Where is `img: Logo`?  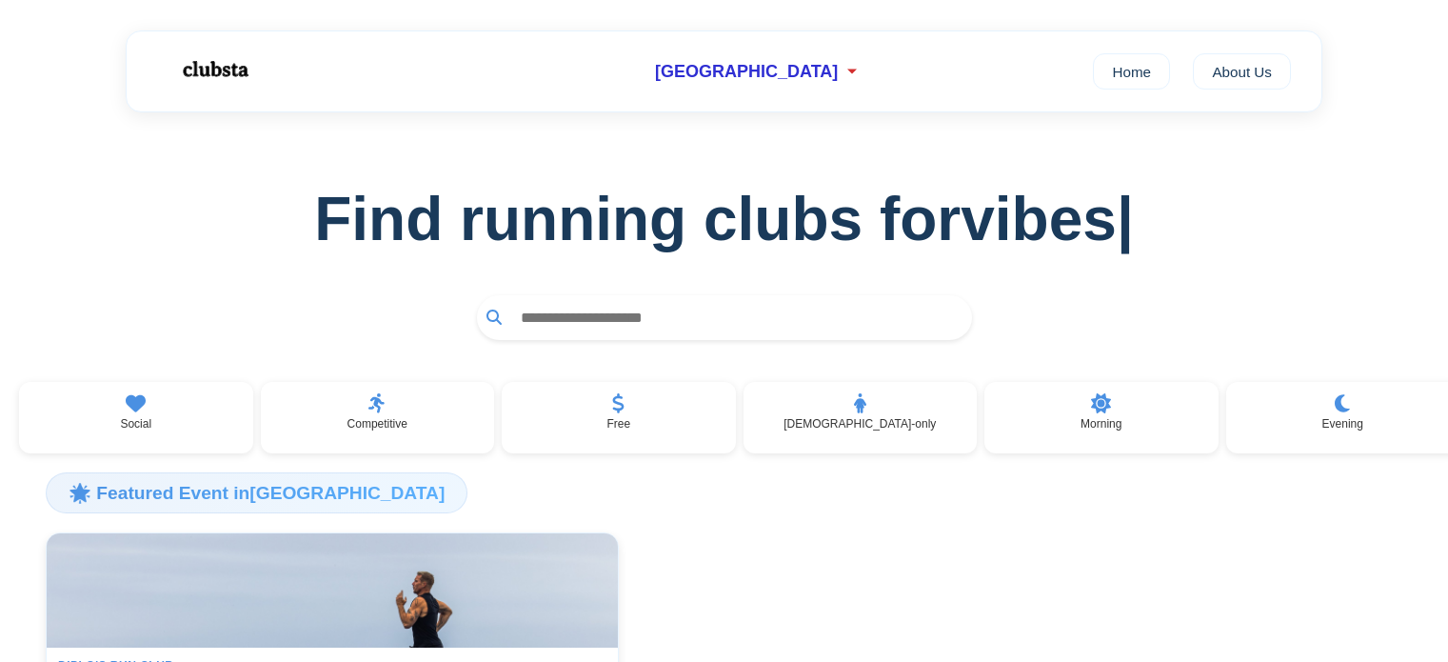
img: Logo is located at coordinates (214, 69).